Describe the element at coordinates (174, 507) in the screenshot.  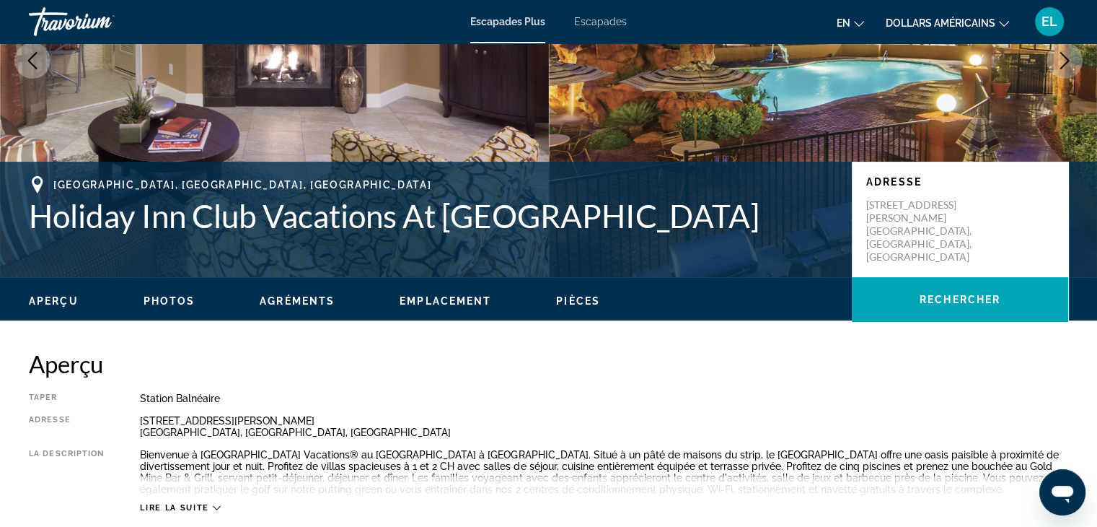
I see `span: Lire la suite` at that location.